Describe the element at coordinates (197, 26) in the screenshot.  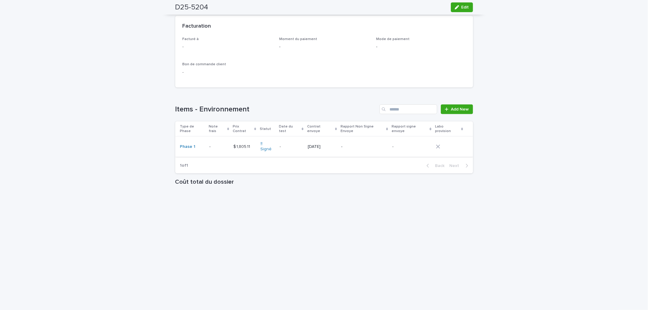
I see `h2: Facturation` at that location.